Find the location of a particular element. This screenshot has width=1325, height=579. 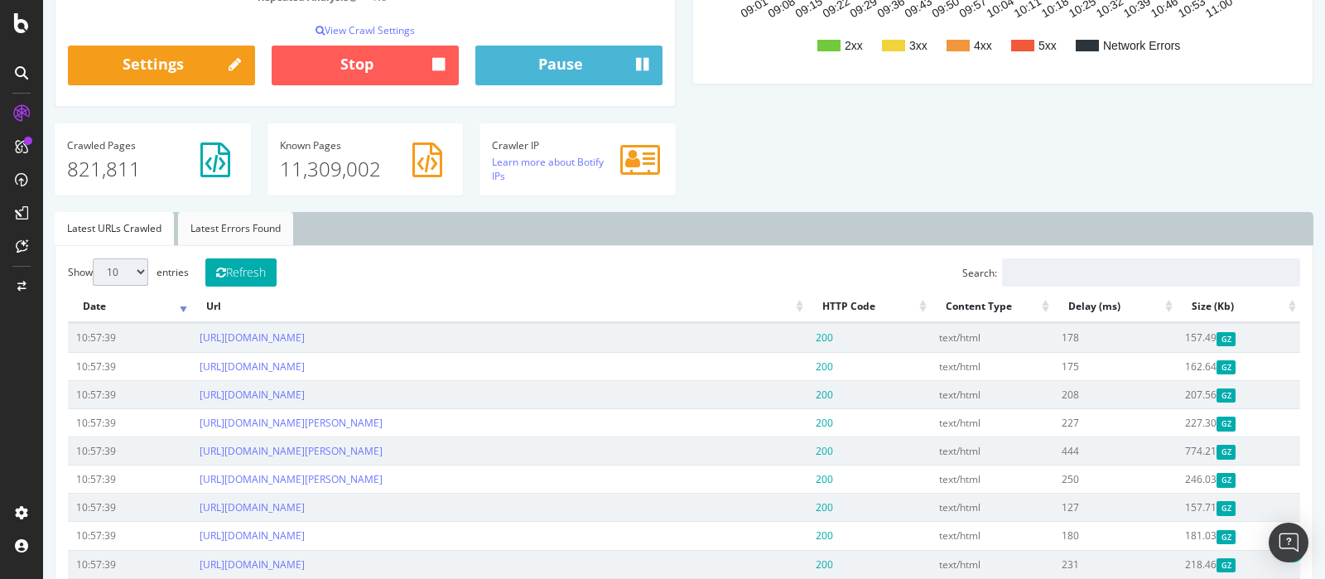

td: 175 is located at coordinates (1072, 366).